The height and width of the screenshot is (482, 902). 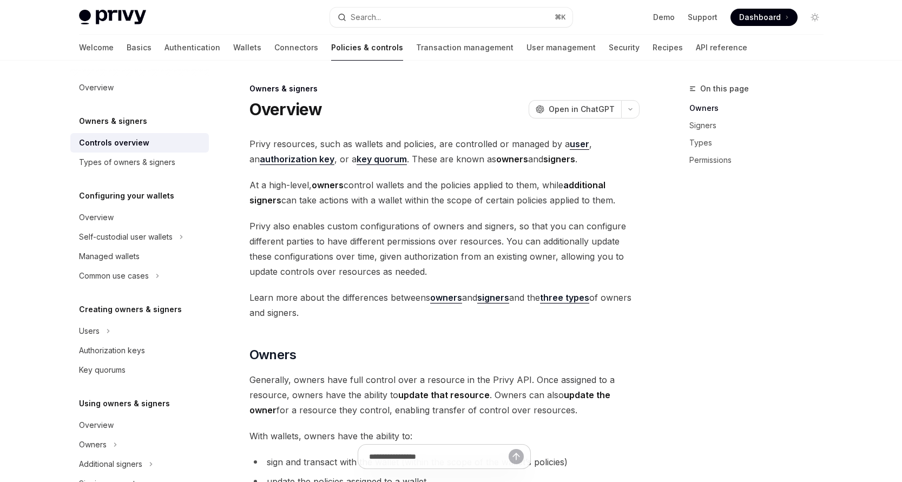 I want to click on a: owners, so click(x=446, y=298).